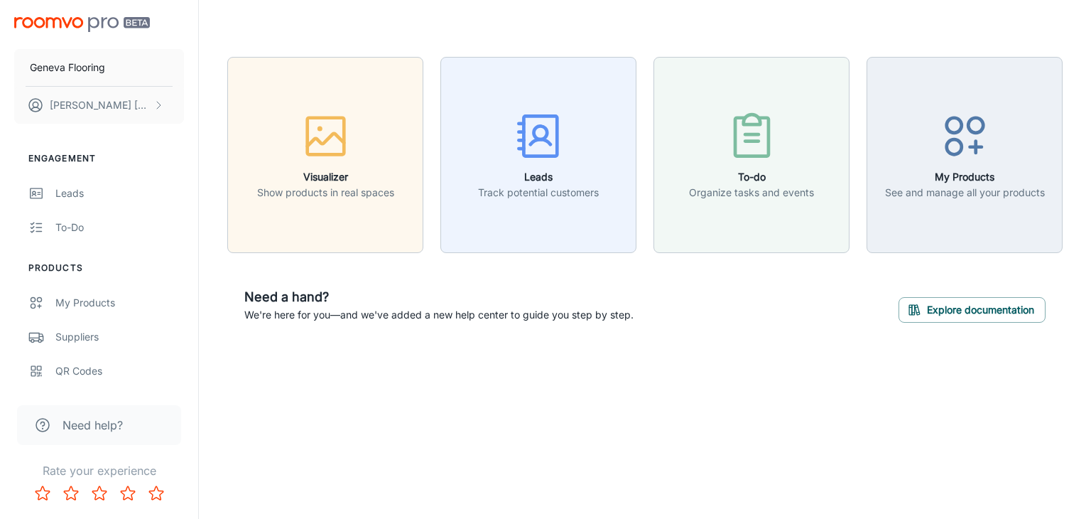  I want to click on button: My ProductsSee and manage all your products, so click(965, 155).